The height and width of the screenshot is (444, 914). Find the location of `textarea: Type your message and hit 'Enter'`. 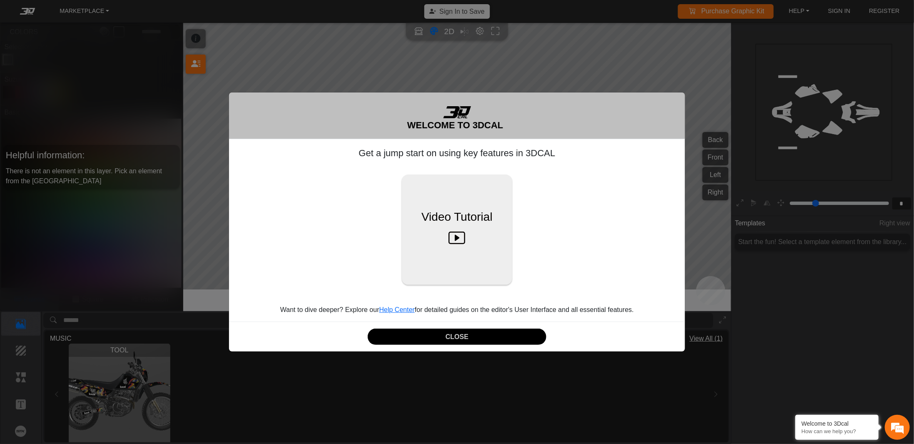

textarea: Type your message and hit 'Enter' is located at coordinates (81, 231).